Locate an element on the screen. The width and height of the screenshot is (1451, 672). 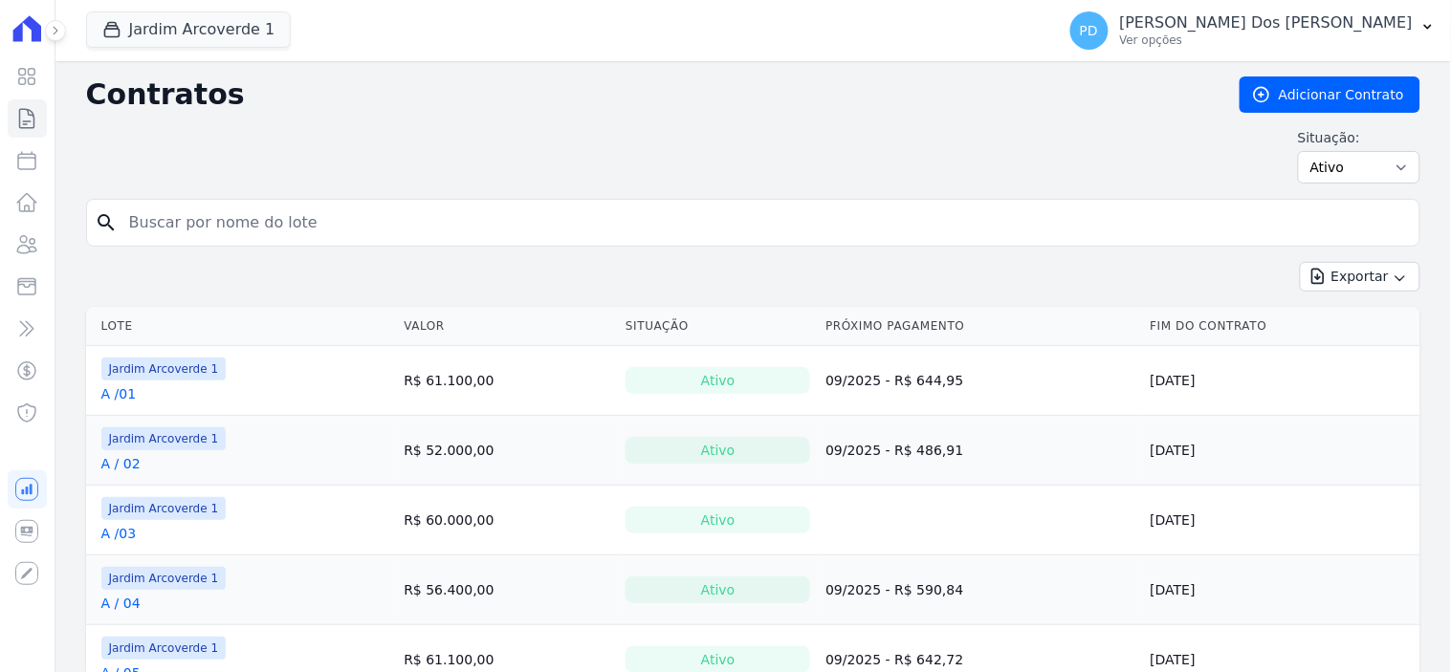
button: Exportar is located at coordinates (1360, 276).